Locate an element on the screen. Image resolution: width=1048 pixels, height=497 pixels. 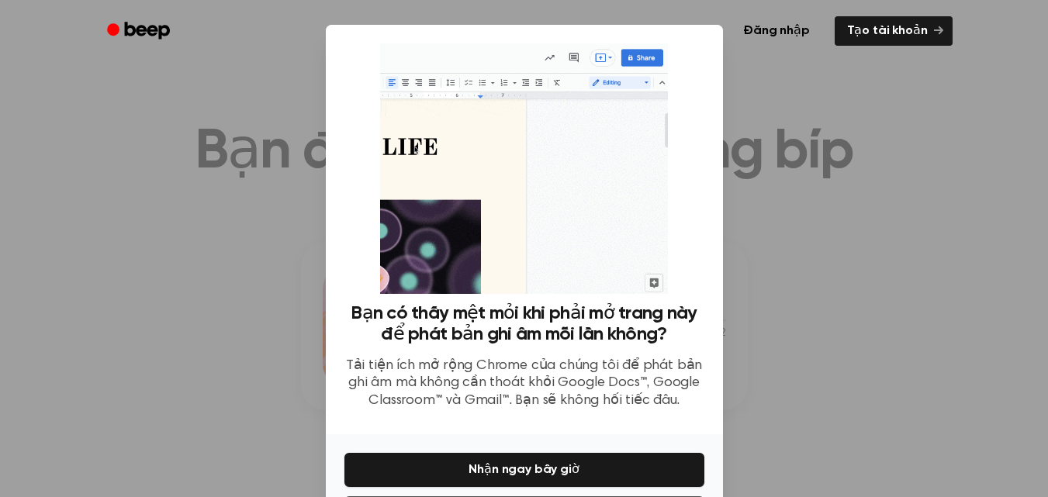
font: Nhận ngay bây giờ is located at coordinates (524, 470).